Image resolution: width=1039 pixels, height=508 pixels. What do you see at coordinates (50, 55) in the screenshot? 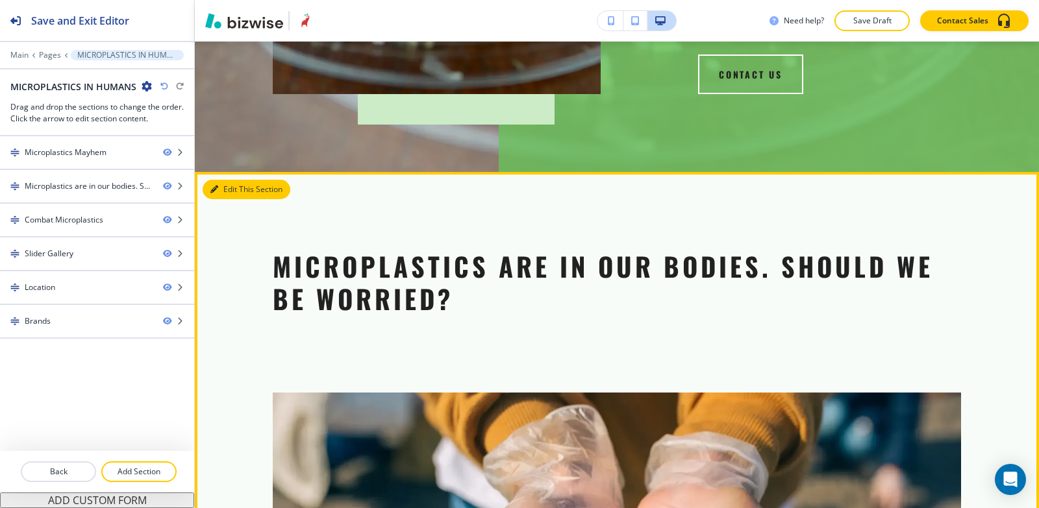
I see `p: Pages` at bounding box center [50, 55].